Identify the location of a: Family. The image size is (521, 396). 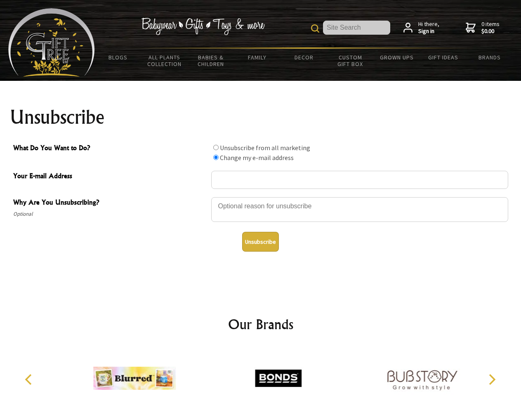
(258, 57).